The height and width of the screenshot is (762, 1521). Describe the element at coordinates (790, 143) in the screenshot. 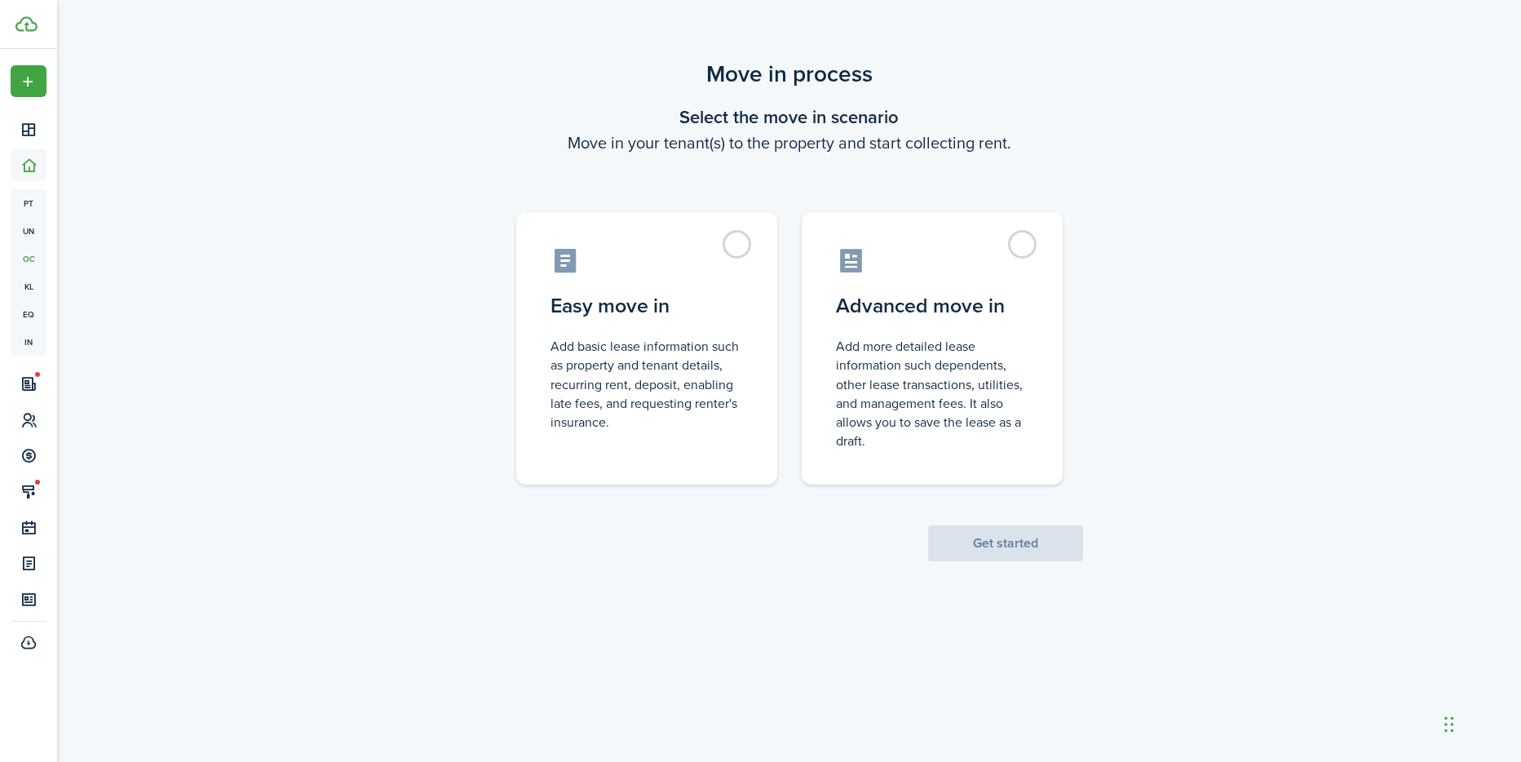

I see `wizard-step-header-description: Move in your tenant(s) to the property and start collecting rent.` at that location.